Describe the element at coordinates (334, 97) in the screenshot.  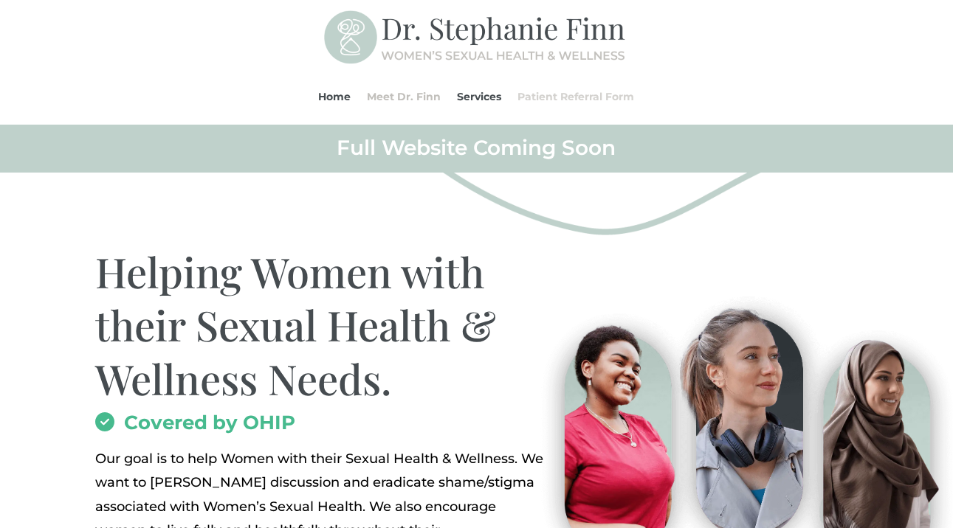
I see `a: Home` at that location.